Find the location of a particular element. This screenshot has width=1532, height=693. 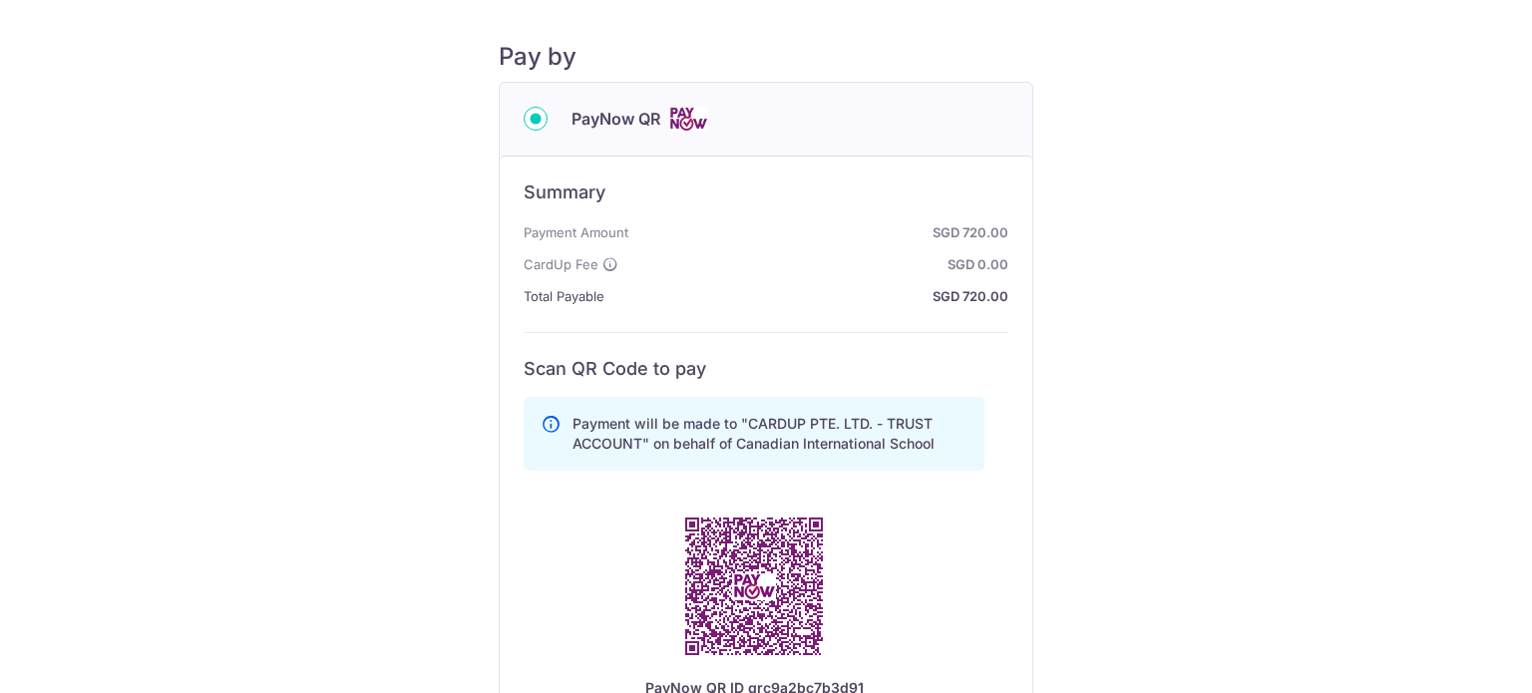

span: CardUp Fee is located at coordinates (560, 264).